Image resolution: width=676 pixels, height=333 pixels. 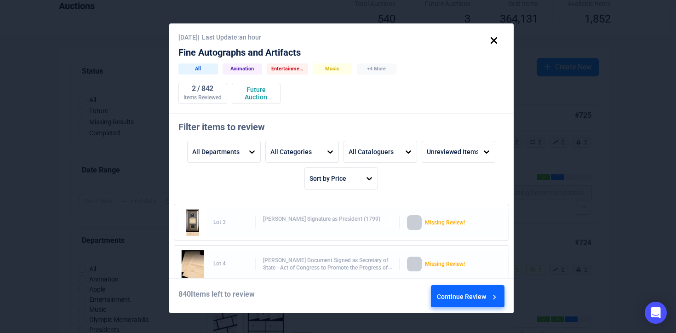 I want to click on div: Sort by Price, so click(x=328, y=178).